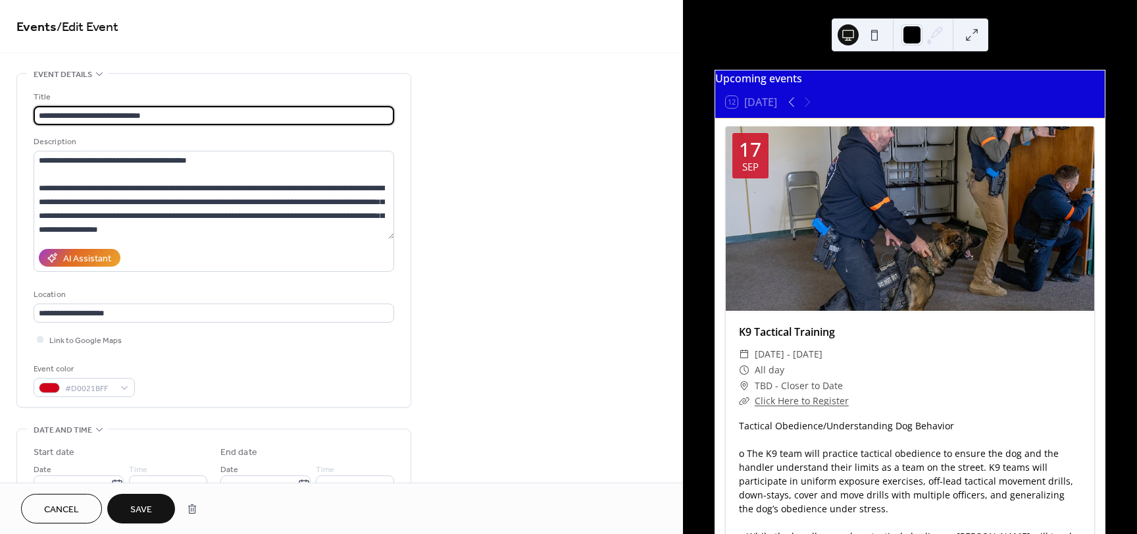  What do you see at coordinates (61, 509) in the screenshot?
I see `span: Cancel` at bounding box center [61, 509].